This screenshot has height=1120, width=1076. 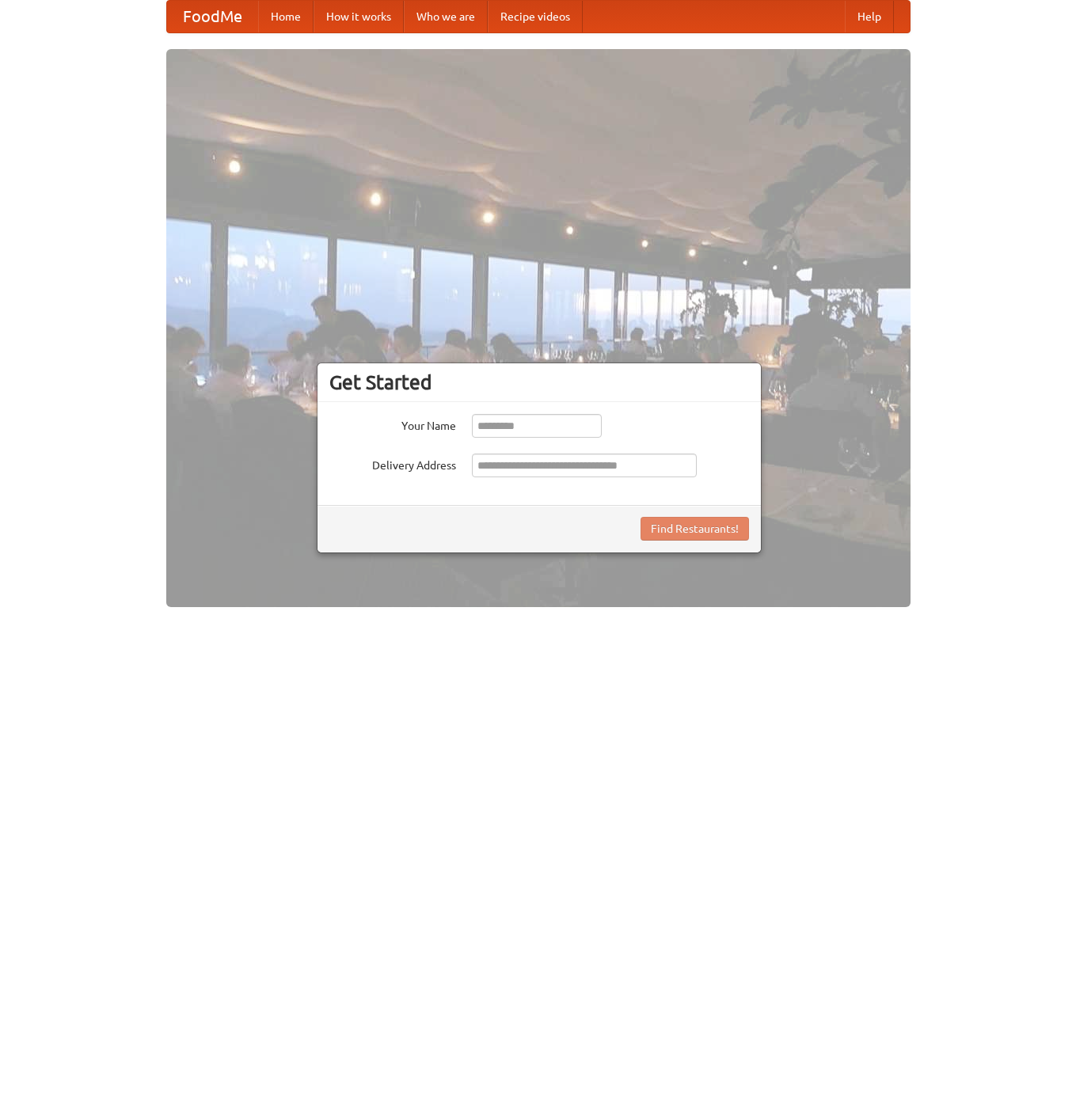 What do you see at coordinates (212, 17) in the screenshot?
I see `a: FoodMe` at bounding box center [212, 17].